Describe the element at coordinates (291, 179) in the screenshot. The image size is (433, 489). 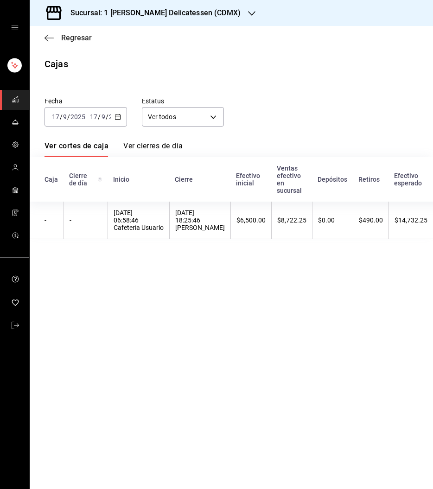
I see `div: Ventas efectivo en sucursal` at that location.